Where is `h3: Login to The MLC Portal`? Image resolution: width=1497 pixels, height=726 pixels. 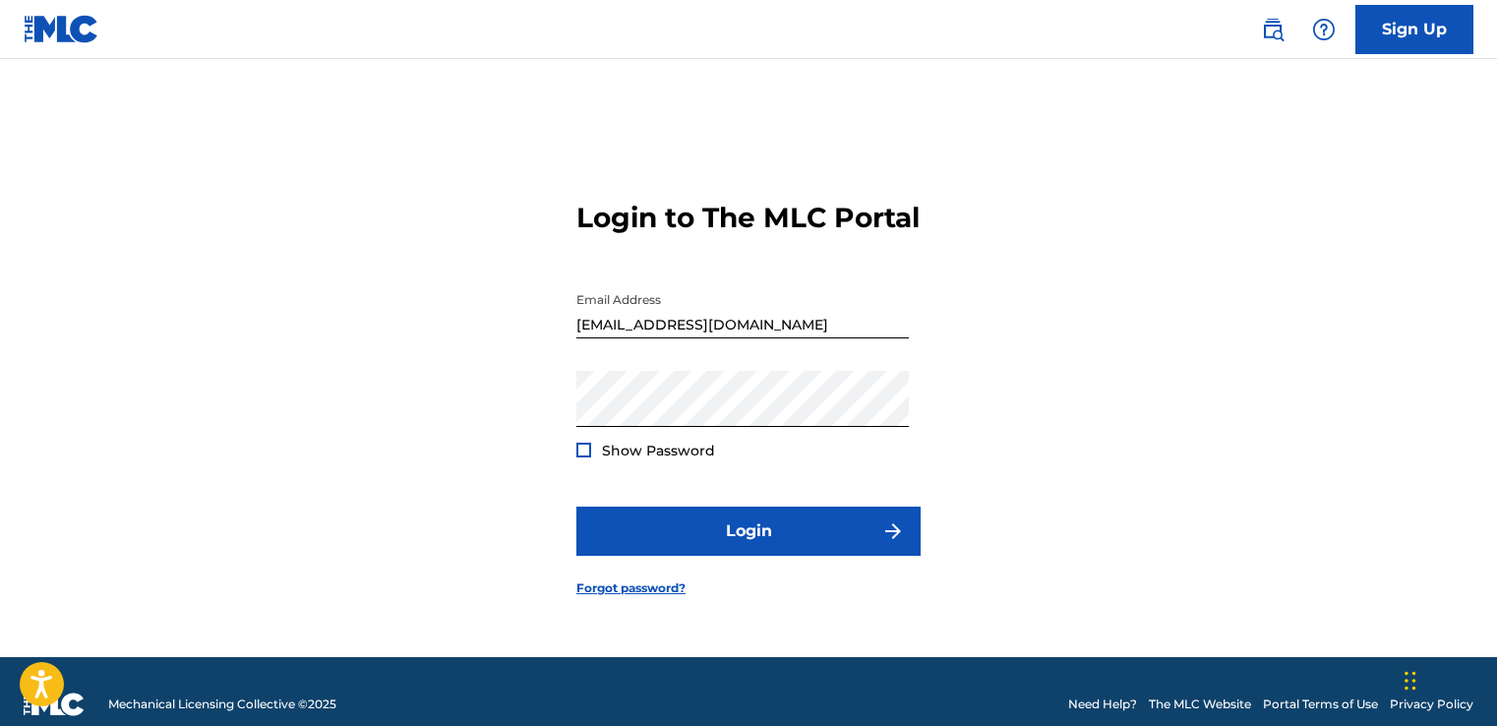
h3: Login to The MLC Portal is located at coordinates (748, 217).